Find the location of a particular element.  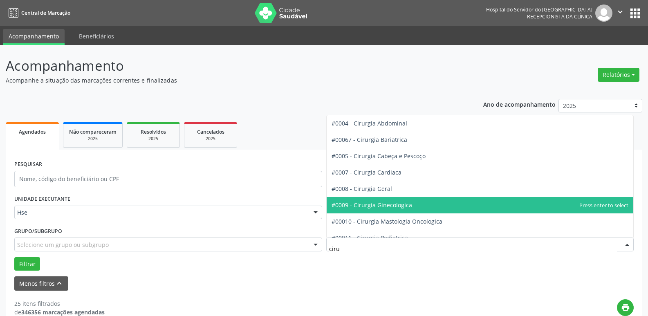

span: Não compareceram is located at coordinates (93, 132).